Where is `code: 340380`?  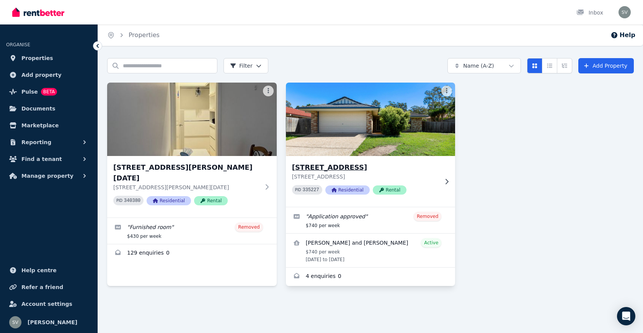 code: 340380 is located at coordinates (132, 201).